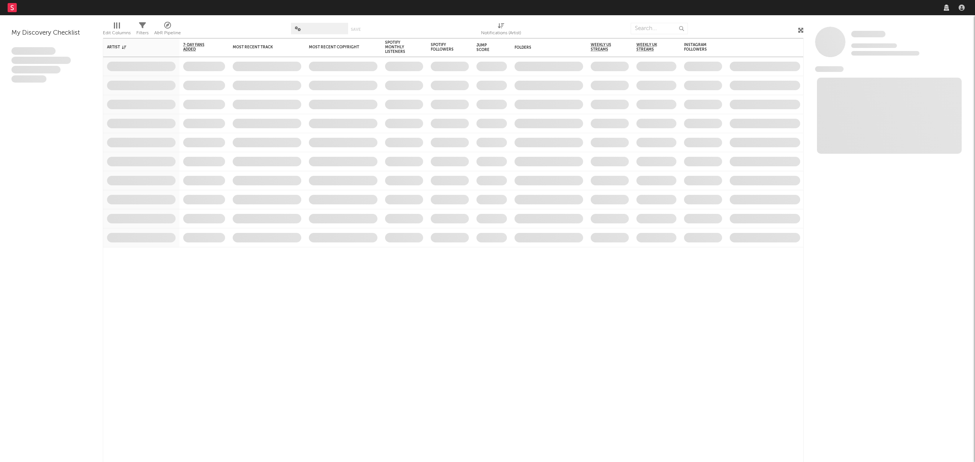 The height and width of the screenshot is (462, 975). What do you see at coordinates (697, 47) in the screenshot?
I see `div: Instagram Followers` at bounding box center [697, 47].